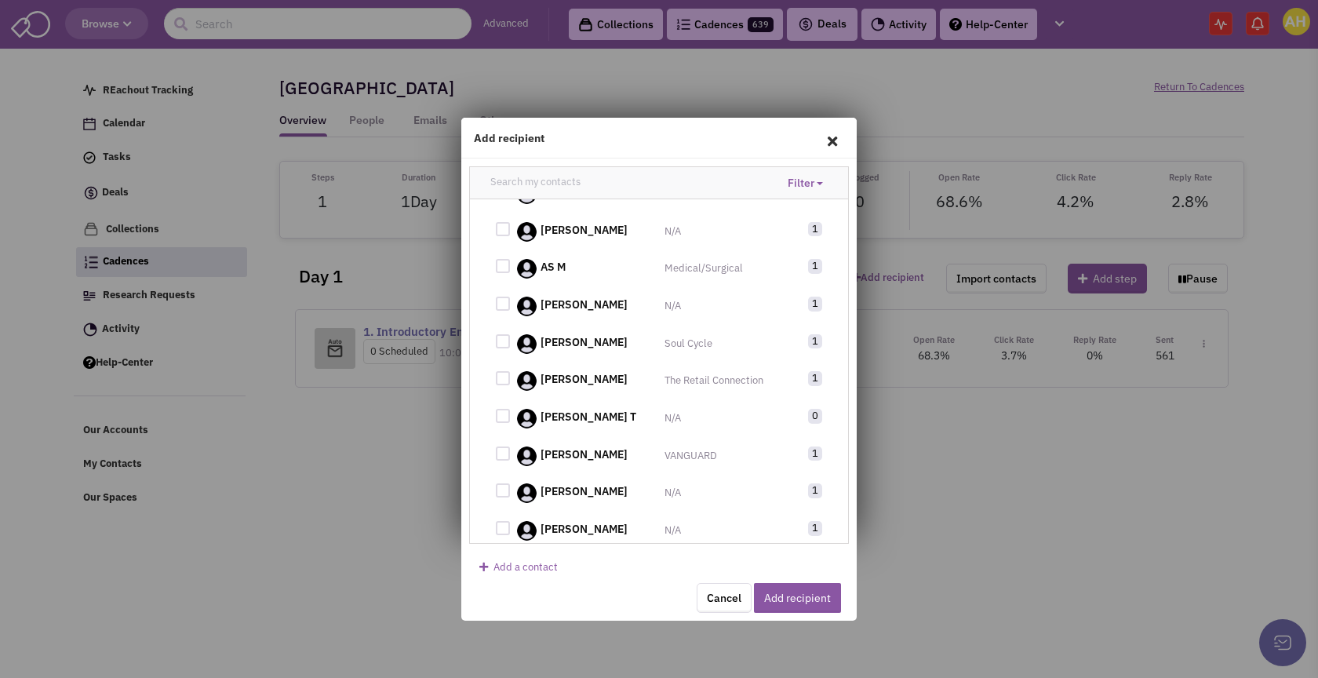 The height and width of the screenshot is (678, 1318). I want to click on span: Filter, so click(801, 183).